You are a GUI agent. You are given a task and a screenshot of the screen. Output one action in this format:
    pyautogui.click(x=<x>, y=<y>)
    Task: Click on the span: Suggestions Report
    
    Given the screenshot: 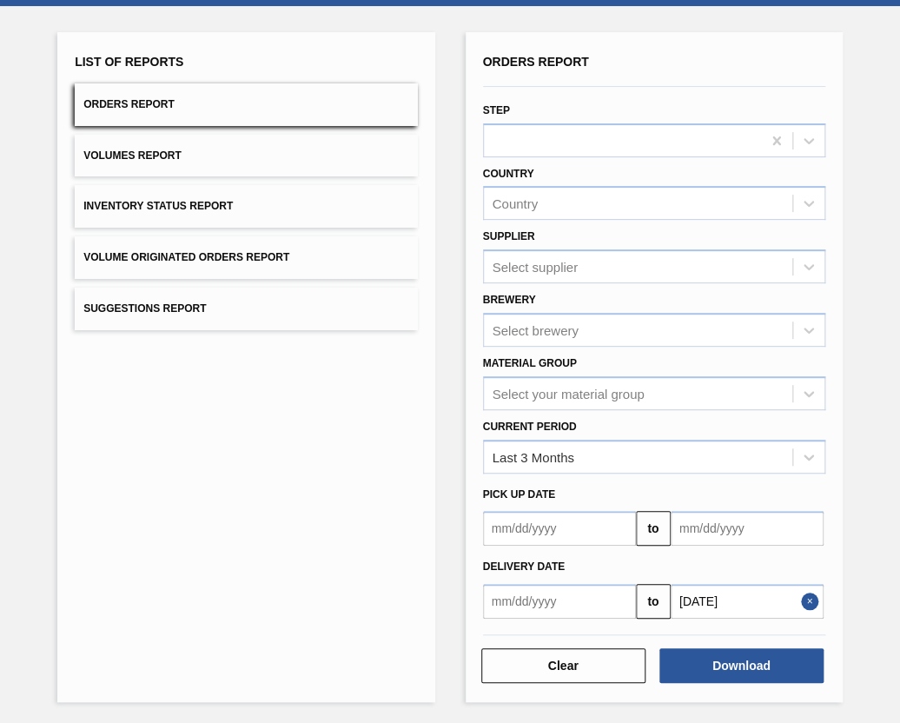 What is the action you would take?
    pyautogui.click(x=144, y=308)
    